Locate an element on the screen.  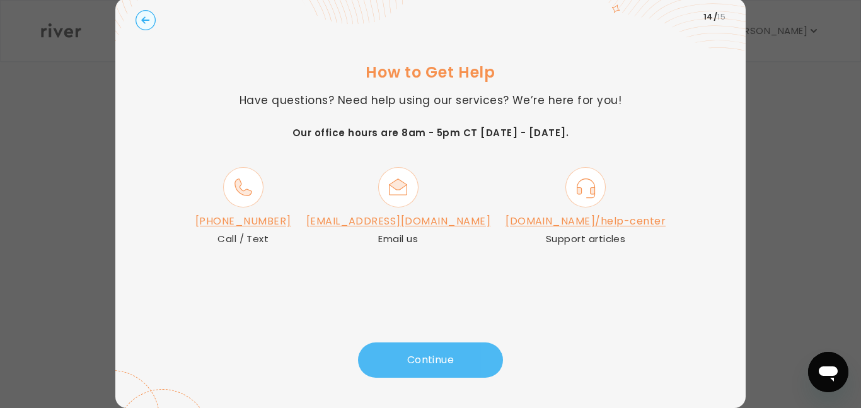
div: Have questions? Need help using our services? We’re here for you! is located at coordinates (431, 100).